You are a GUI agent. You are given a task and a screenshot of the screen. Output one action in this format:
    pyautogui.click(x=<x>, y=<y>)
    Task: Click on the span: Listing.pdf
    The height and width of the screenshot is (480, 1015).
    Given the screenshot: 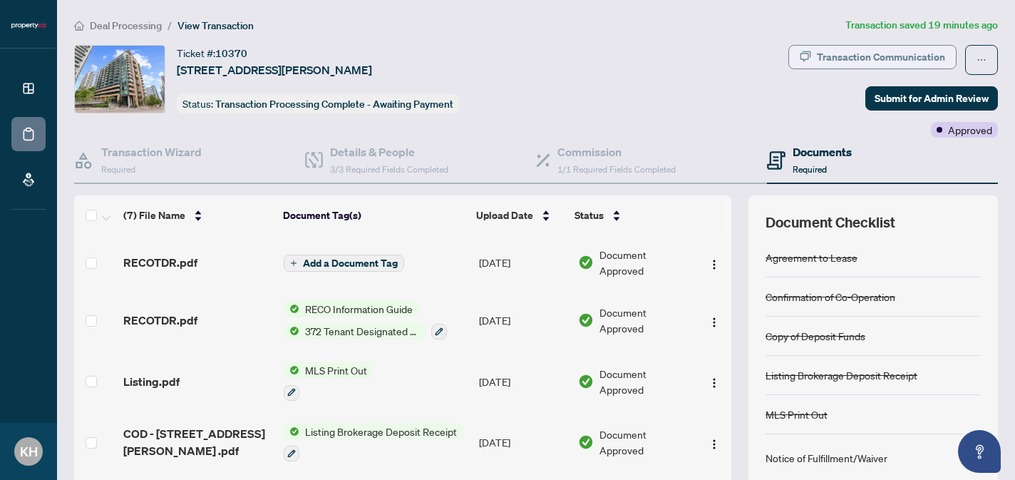 What is the action you would take?
    pyautogui.click(x=151, y=381)
    